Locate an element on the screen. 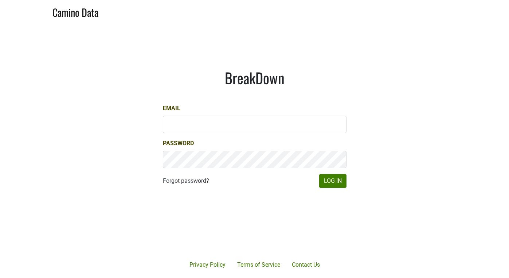 This screenshot has height=278, width=509. a: Camino Data is located at coordinates (75, 11).